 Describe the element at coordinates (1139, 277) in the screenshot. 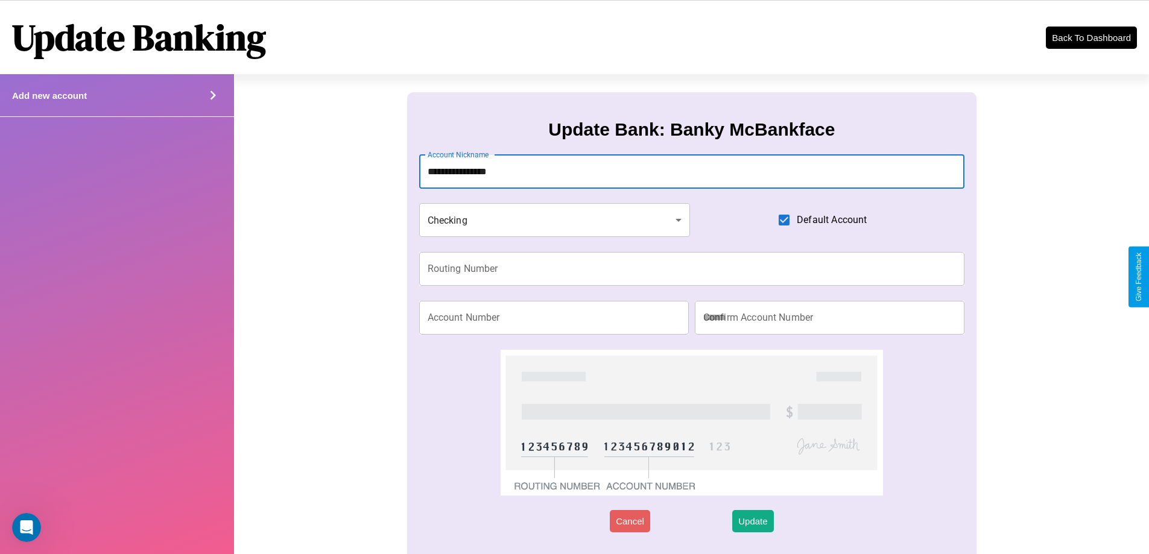

I see `div: Give Feedback` at that location.